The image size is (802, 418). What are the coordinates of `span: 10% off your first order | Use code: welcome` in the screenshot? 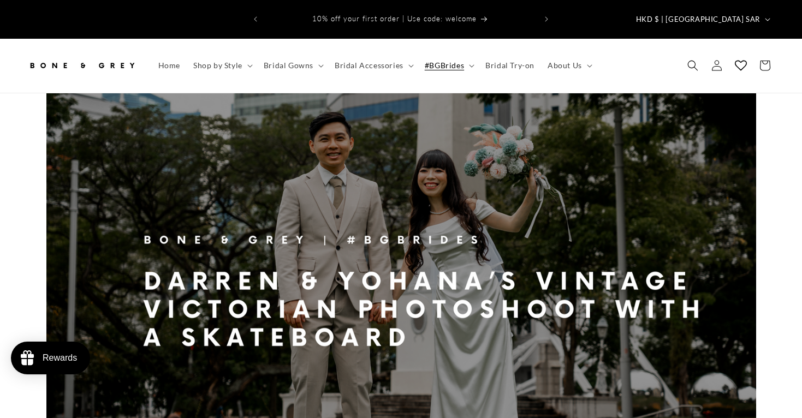 It's located at (394, 19).